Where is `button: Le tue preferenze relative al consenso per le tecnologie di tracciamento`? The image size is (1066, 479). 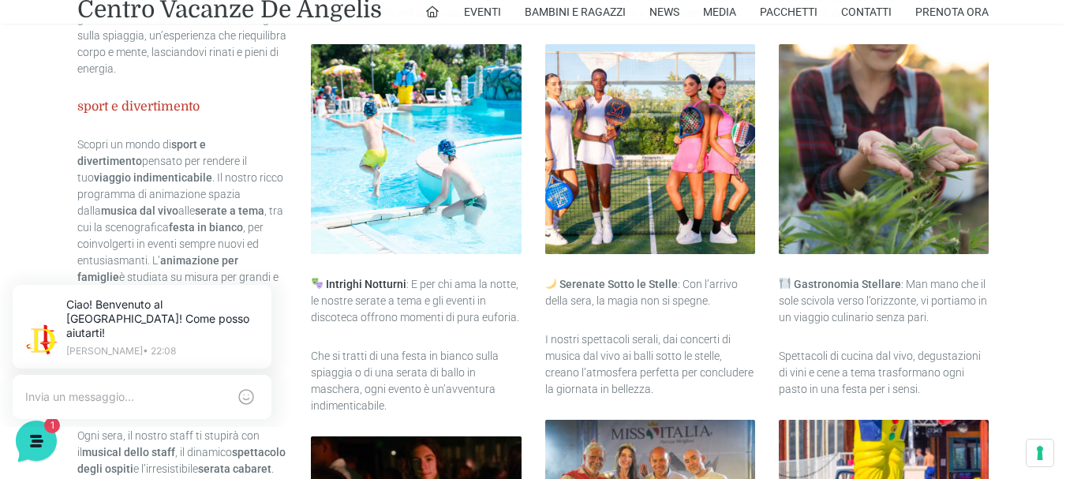 button: Le tue preferenze relative al consenso per le tecnologie di tracciamento is located at coordinates (1040, 453).